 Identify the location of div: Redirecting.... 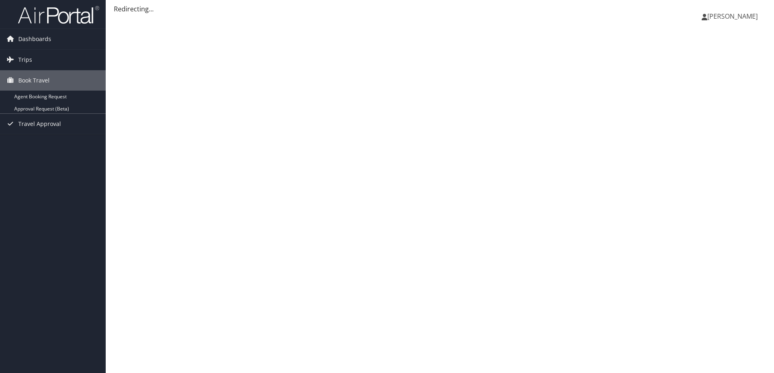
(440, 9).